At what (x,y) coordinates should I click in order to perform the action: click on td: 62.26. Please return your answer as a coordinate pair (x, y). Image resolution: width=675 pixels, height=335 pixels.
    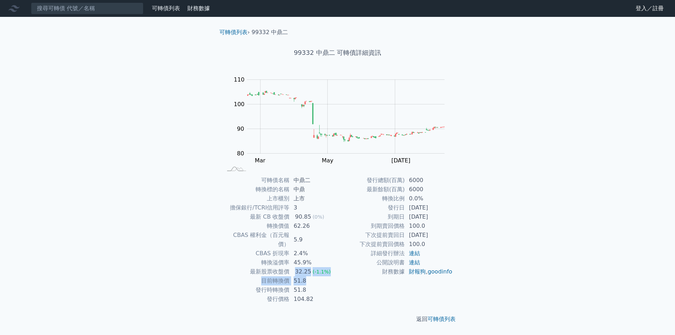
    Looking at the image, I should click on (313, 226).